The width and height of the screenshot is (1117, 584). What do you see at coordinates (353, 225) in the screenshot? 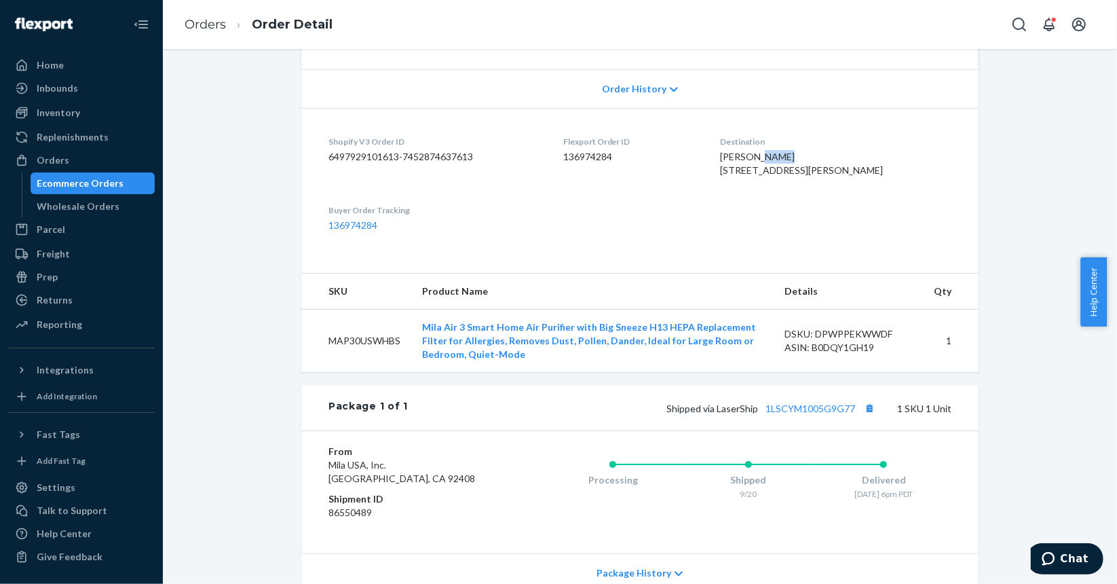
I see `a: 136974284` at bounding box center [353, 225].